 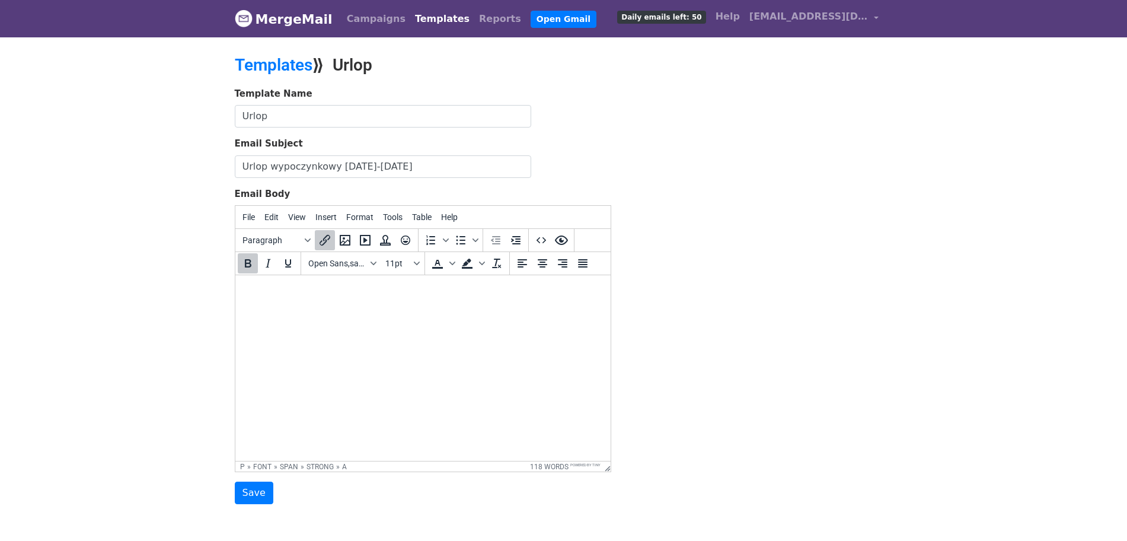 What do you see at coordinates (242, 466) in the screenshot?
I see `div: p` at bounding box center [242, 466].